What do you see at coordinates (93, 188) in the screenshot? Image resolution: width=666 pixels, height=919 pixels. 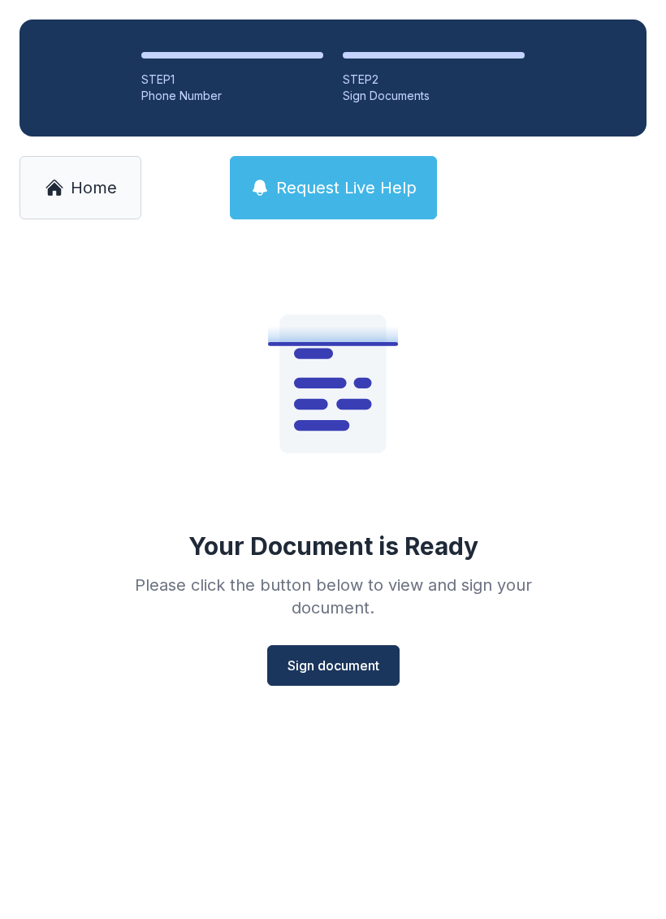 I see `span: Home` at bounding box center [93, 188].